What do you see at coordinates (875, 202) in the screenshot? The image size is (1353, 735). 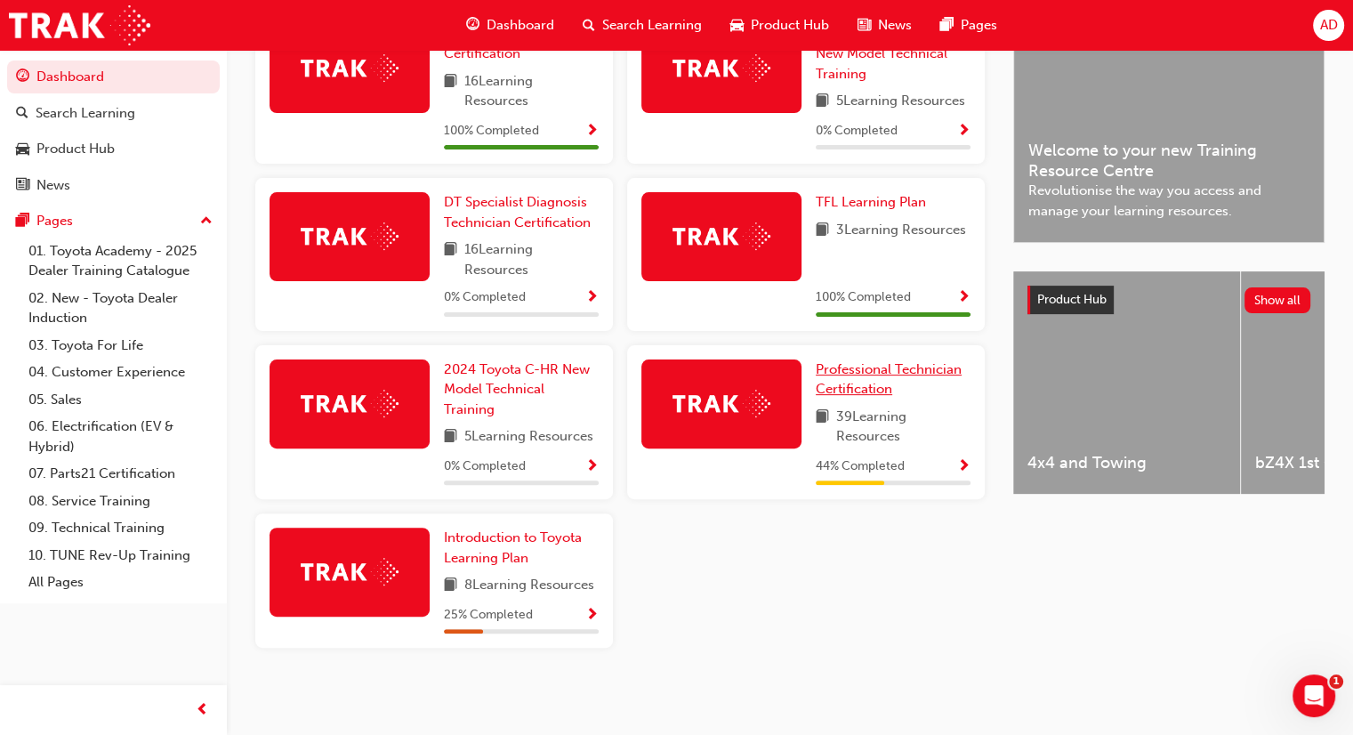 I see `a: TFL Learning Plan` at bounding box center [875, 202].